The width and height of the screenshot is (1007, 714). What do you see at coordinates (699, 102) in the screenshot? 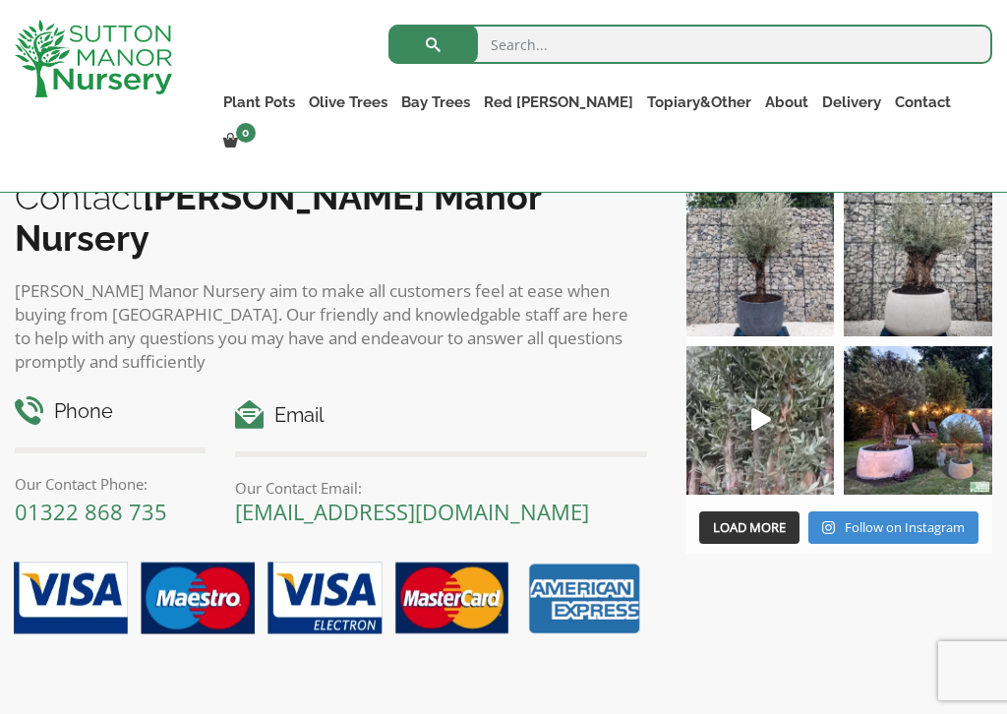
I see `a: Topiary&Other` at bounding box center [699, 102].